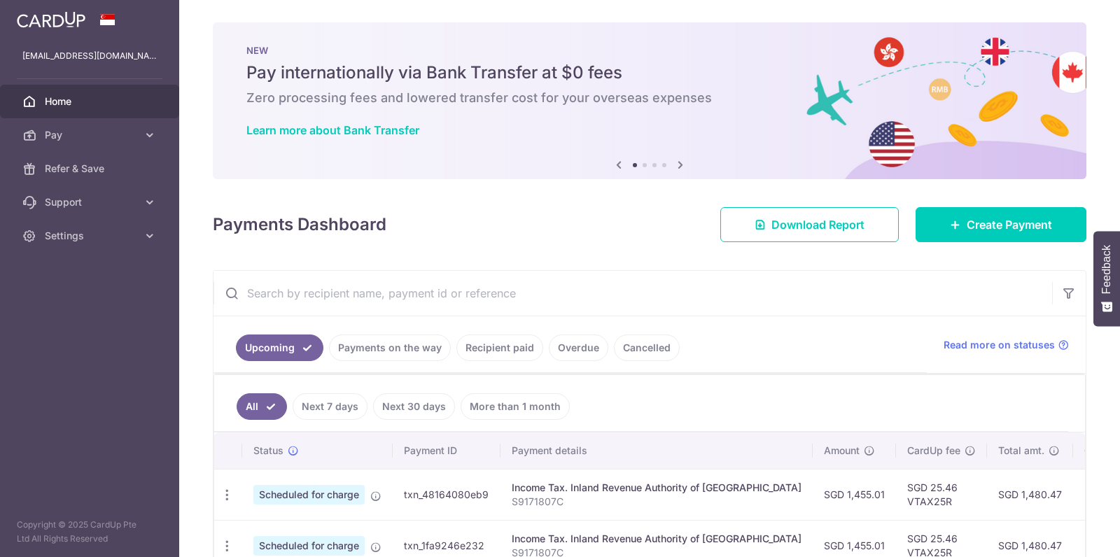 This screenshot has width=1120, height=557. Describe the element at coordinates (1030, 494) in the screenshot. I see `td: SGD 1,480.47` at that location.